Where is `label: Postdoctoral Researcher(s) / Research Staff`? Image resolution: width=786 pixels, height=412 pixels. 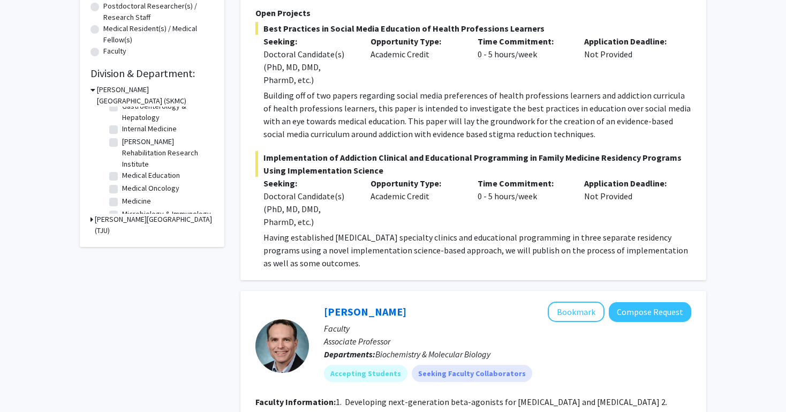
label: Postdoctoral Researcher(s) / Research Staff is located at coordinates (158, 12).